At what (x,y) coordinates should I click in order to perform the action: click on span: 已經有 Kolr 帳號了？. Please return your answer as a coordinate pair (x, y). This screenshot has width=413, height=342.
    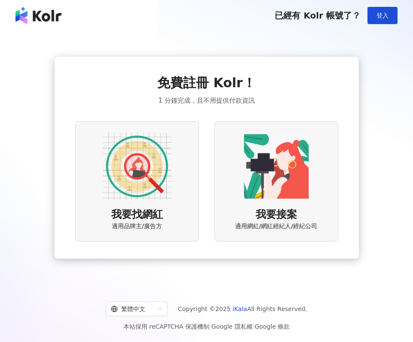
    Looking at the image, I should click on (318, 15).